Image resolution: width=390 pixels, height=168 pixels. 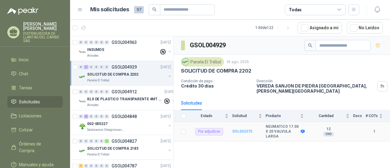 What do you see at coordinates (97, 124) in the screenshot?
I see `p: 002-005227` at bounding box center [97, 124].